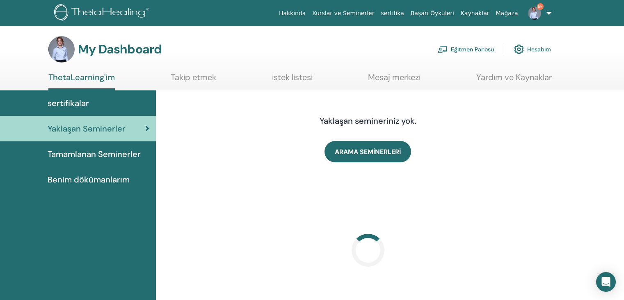 This screenshot has height=300, width=624. I want to click on a: Takip etmek, so click(193, 80).